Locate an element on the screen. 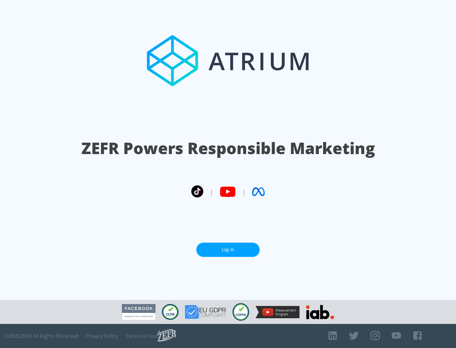 This screenshot has width=456, height=348. h1: ZEFR Powers Responsible Marketing is located at coordinates (228, 148).